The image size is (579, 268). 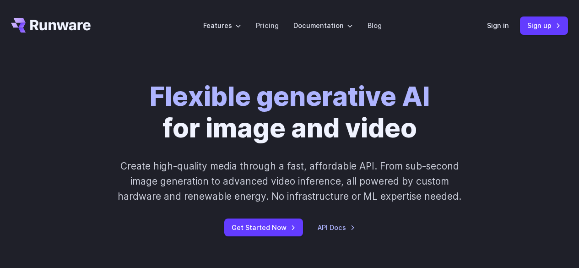 I want to click on label: Features, so click(x=222, y=25).